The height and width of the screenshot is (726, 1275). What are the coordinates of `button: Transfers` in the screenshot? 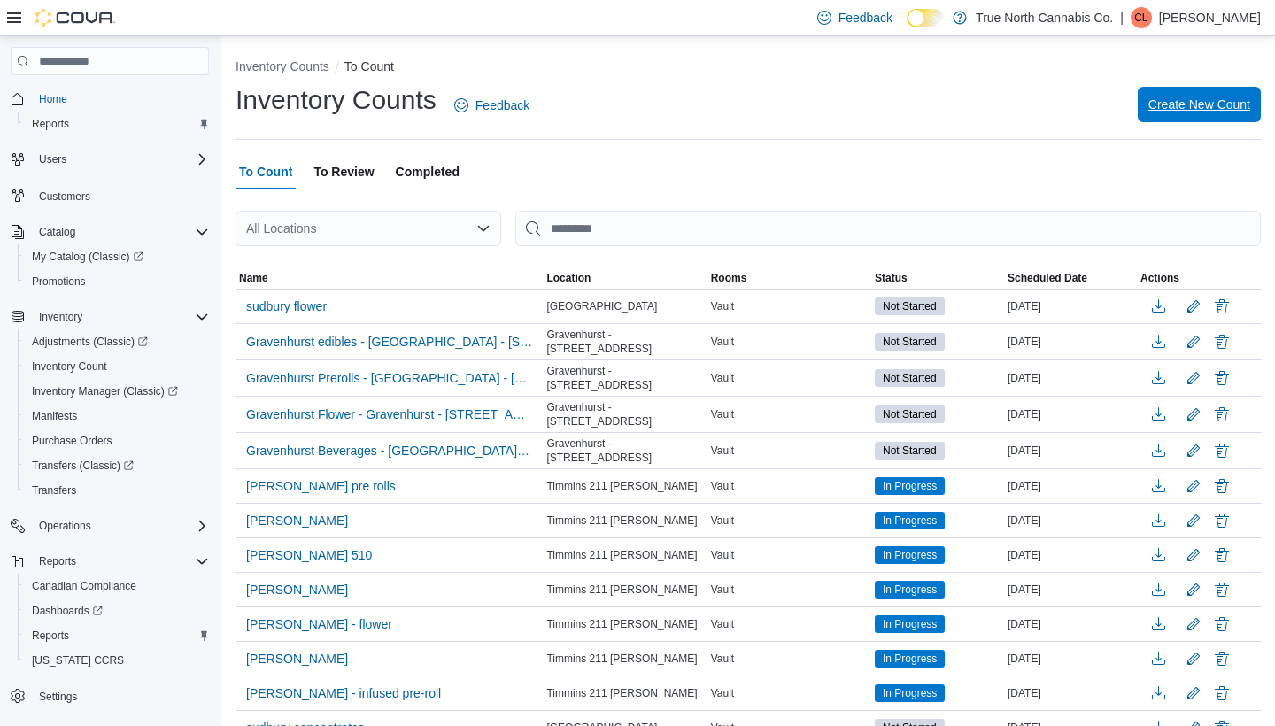 It's located at (117, 490).